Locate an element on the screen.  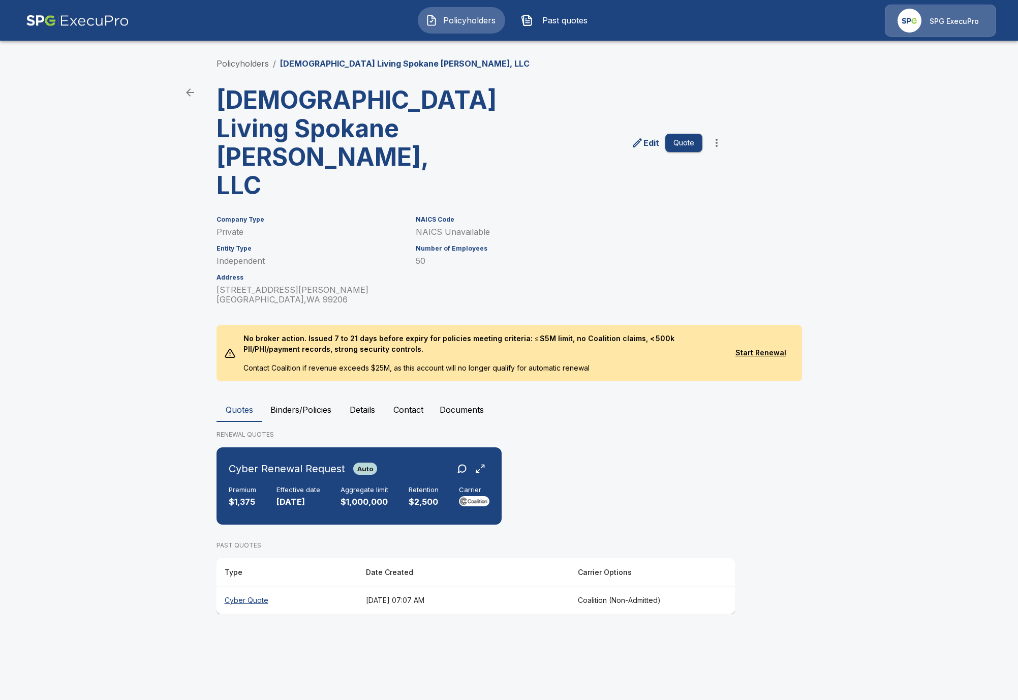
th: Carrier Options is located at coordinates (652, 572).